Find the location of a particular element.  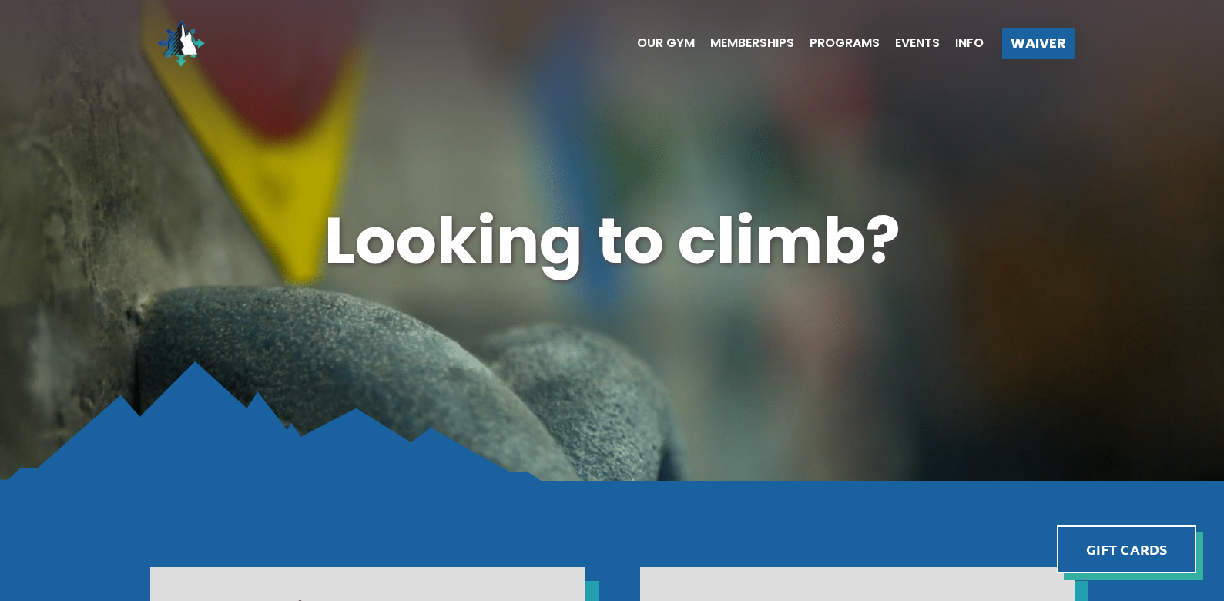

span: Programs is located at coordinates (844, 43).